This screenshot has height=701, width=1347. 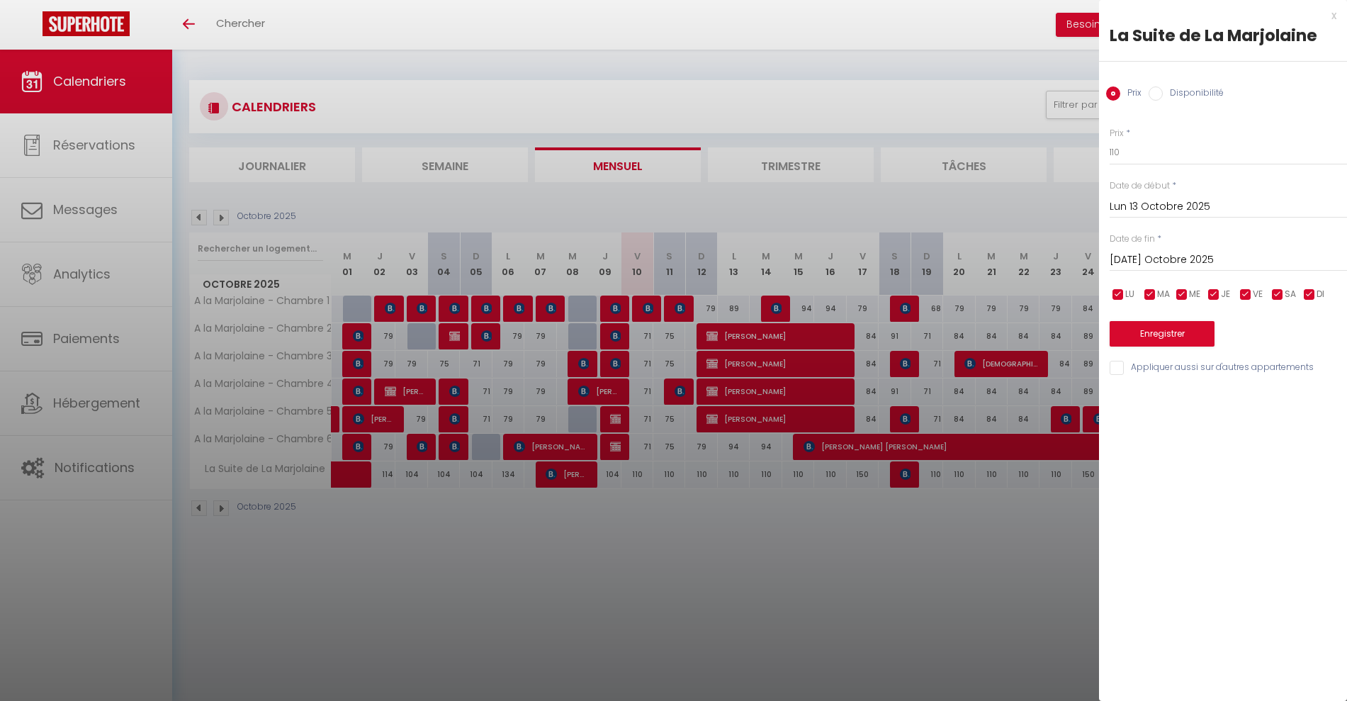 I want to click on div: La Suite de La Marjolaine, so click(x=1223, y=35).